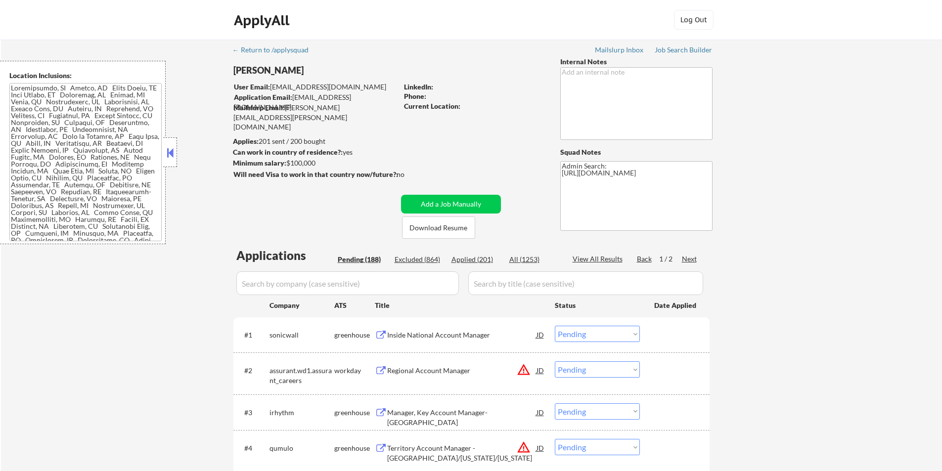 Image resolution: width=942 pixels, height=471 pixels. What do you see at coordinates (690, 259) in the screenshot?
I see `div: Next` at bounding box center [690, 259].